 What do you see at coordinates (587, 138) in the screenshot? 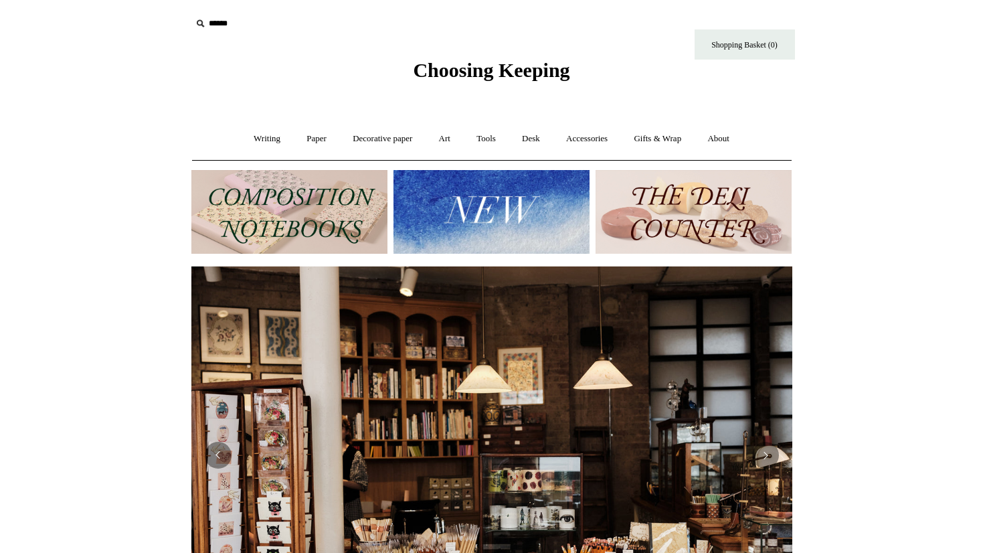
I see `a: Accessories` at bounding box center [587, 138].